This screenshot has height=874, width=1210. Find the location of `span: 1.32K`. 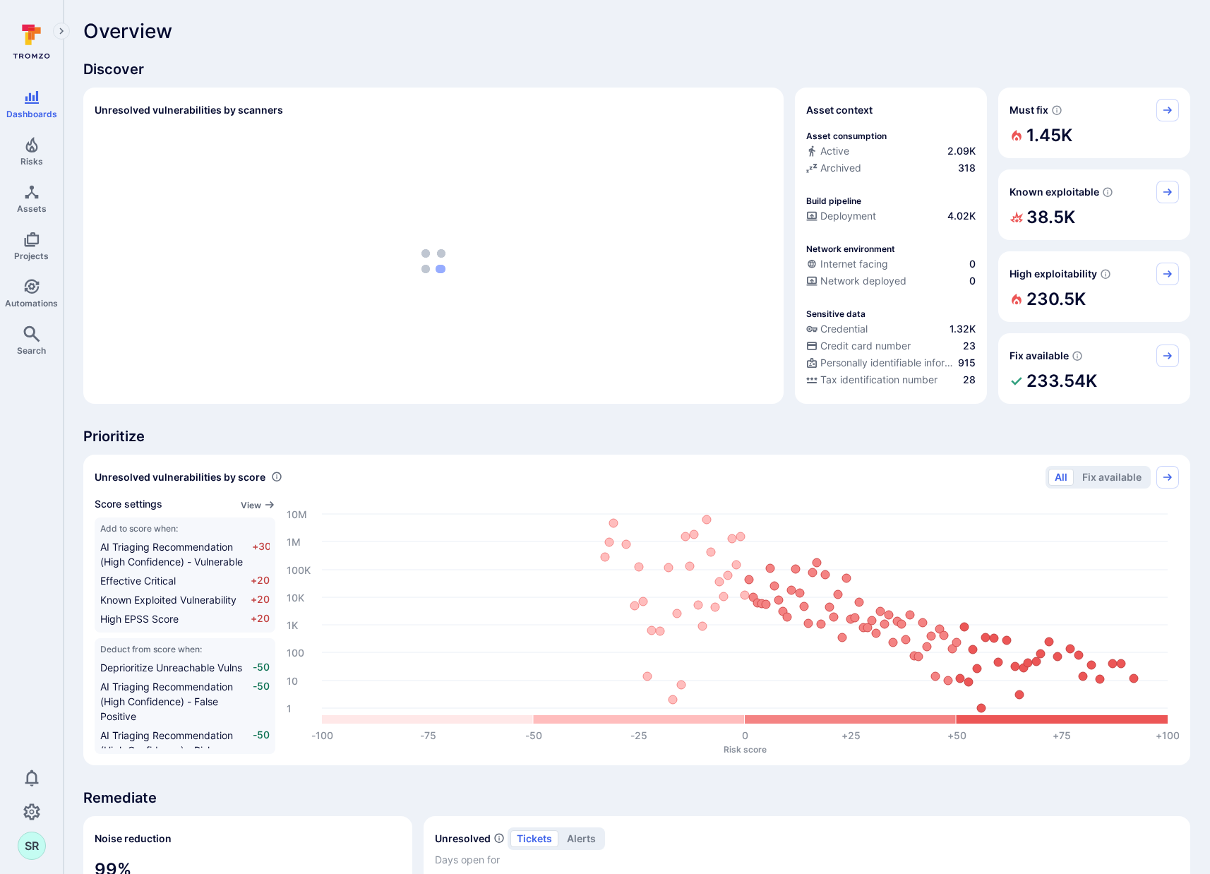

span: 1.32K is located at coordinates (962, 329).